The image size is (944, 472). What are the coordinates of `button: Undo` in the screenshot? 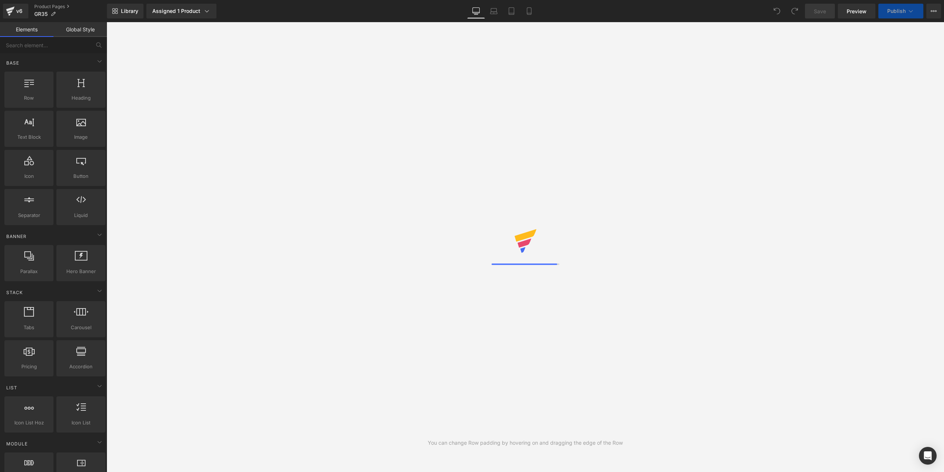 It's located at (777, 11).